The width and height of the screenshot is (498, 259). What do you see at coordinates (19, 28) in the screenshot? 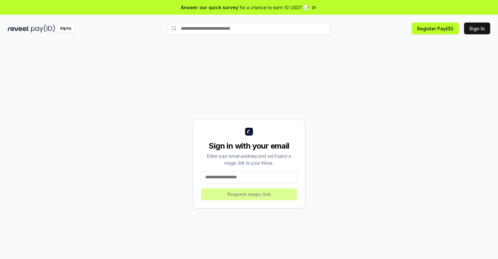
I see `img: reveel_dark` at bounding box center [19, 28].